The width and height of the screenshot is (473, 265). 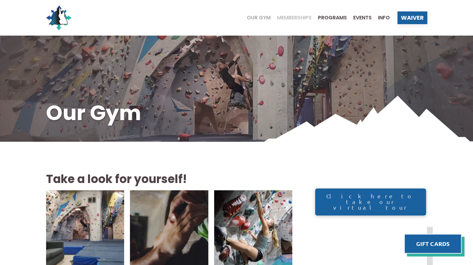 What do you see at coordinates (384, 18) in the screenshot?
I see `span: Info` at bounding box center [384, 18].